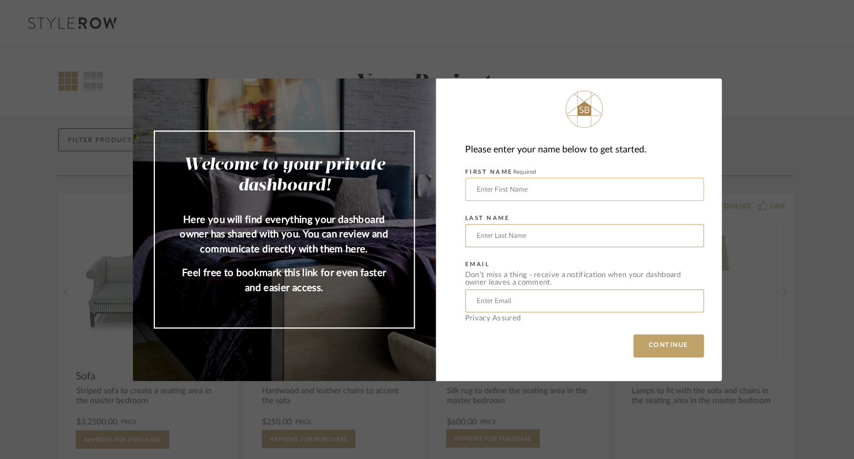 This screenshot has height=459, width=854. What do you see at coordinates (500, 172) in the screenshot?
I see `label: FIRST NAME` at bounding box center [500, 172].